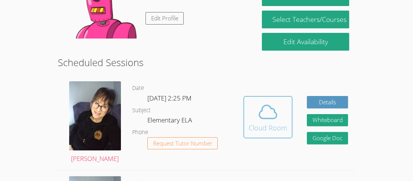 The height and width of the screenshot is (181, 413). I want to click on a: Edit Availability, so click(305, 42).